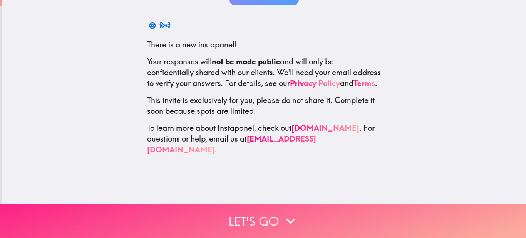 Image resolution: width=526 pixels, height=238 pixels. I want to click on p: To learn more about Instapanel, check out . For questions or help, email us at ., so click(264, 139).